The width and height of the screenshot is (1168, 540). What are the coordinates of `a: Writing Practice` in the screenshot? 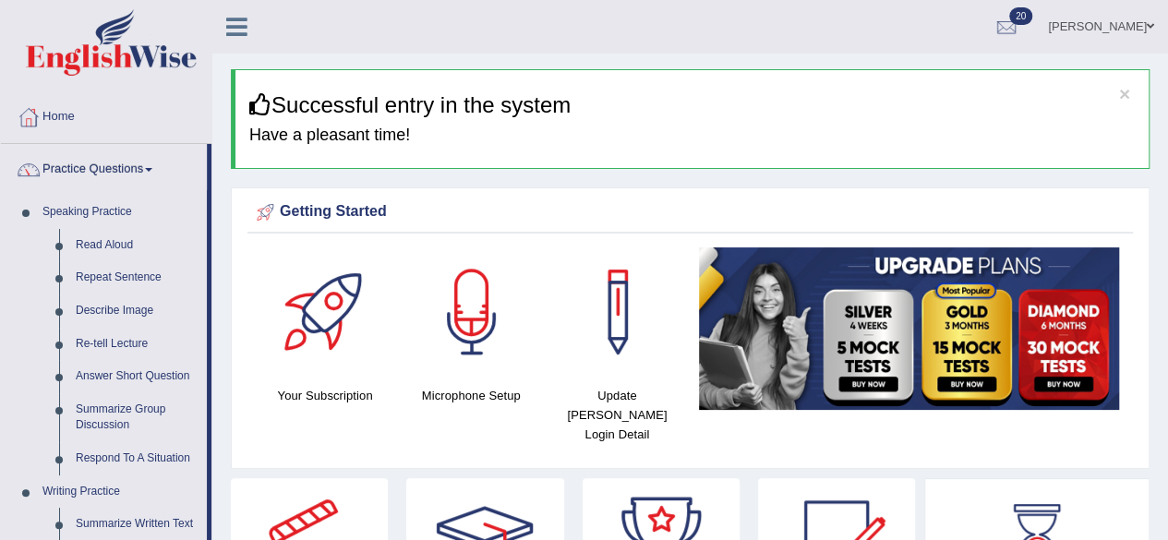 It's located at (120, 492).